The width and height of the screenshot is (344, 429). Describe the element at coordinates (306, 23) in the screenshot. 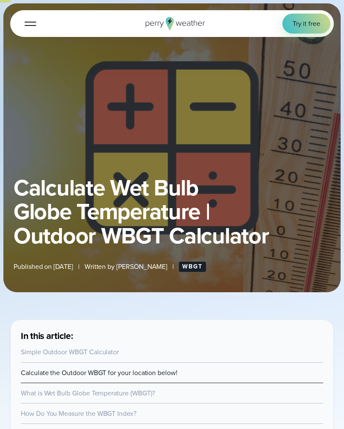

I see `a: Try it free` at that location.